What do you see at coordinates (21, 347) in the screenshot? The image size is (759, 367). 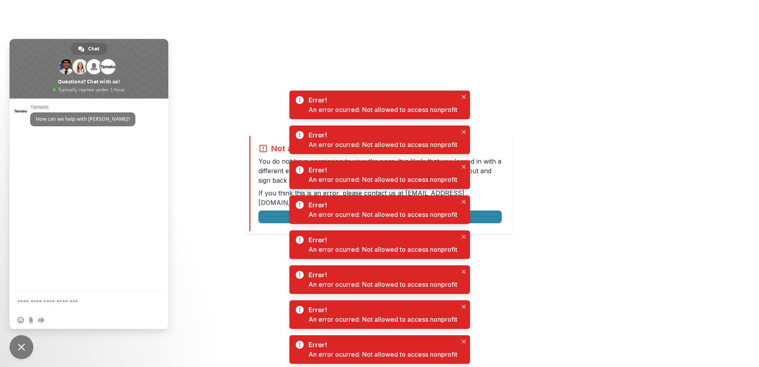 I see `a: Close chat` at bounding box center [21, 347].